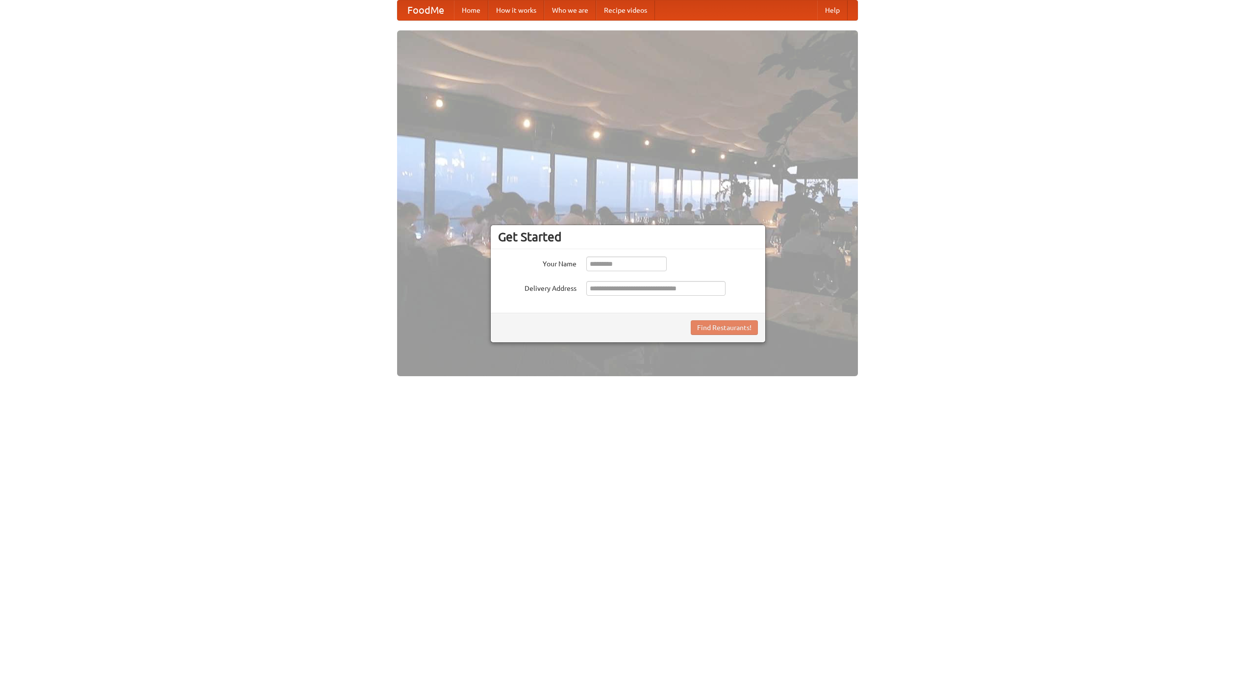 The height and width of the screenshot is (694, 1255). What do you see at coordinates (471, 10) in the screenshot?
I see `a: Home` at bounding box center [471, 10].